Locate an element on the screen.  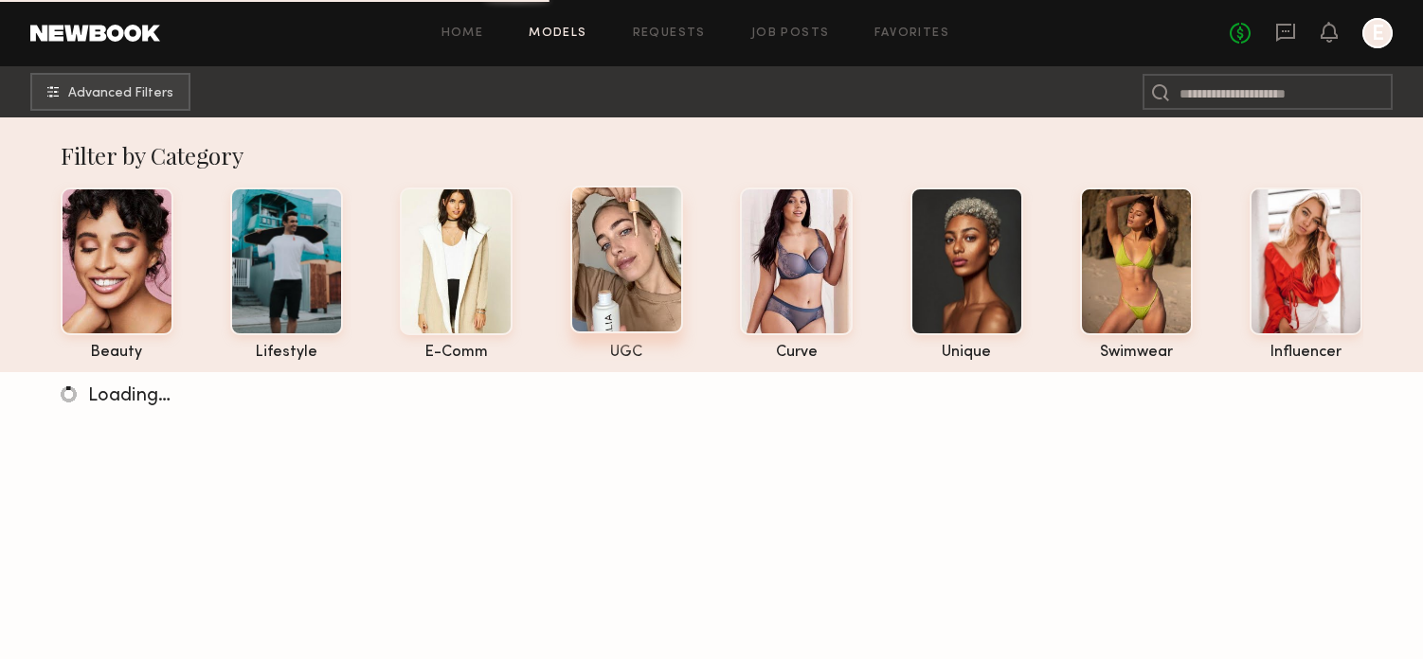
a: Job Posts is located at coordinates (790, 33).